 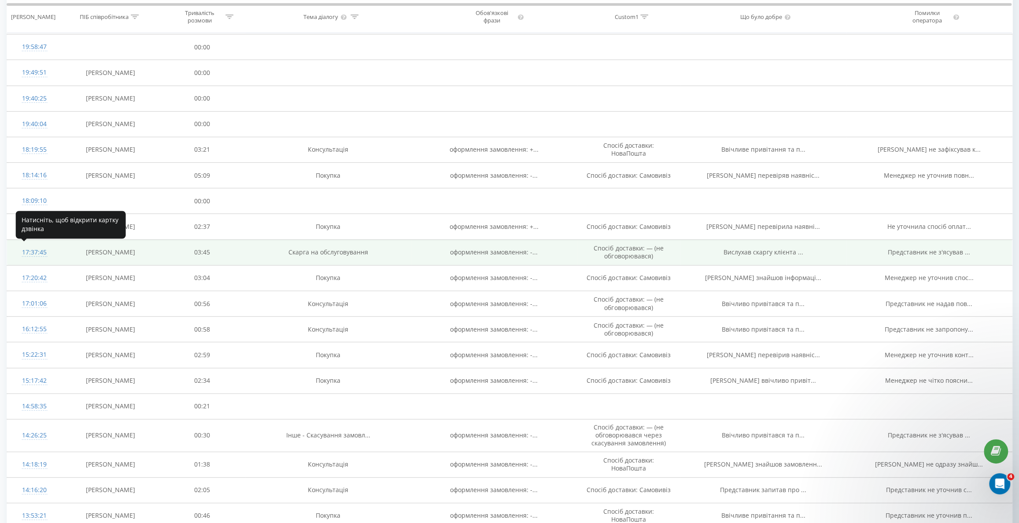 I want to click on div: 19:40:25, so click(x=34, y=98).